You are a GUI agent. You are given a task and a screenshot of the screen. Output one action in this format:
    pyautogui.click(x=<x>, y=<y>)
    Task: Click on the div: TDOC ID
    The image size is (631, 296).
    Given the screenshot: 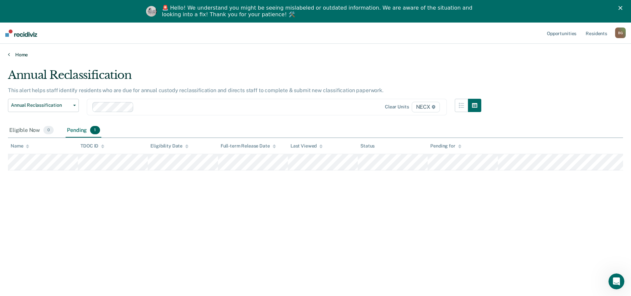 What is the action you would take?
    pyautogui.click(x=92, y=146)
    